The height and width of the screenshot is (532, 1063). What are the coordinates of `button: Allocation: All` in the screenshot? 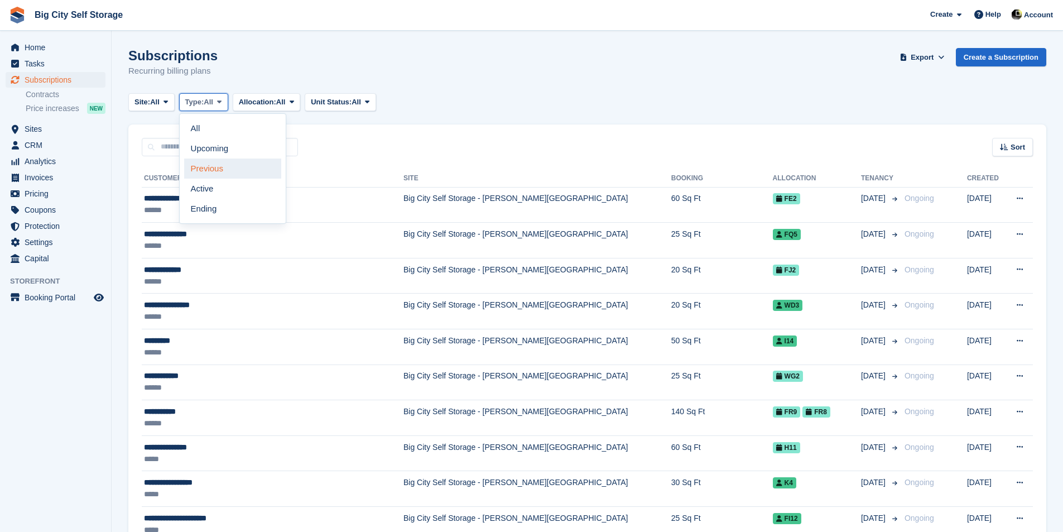 It's located at (267, 102).